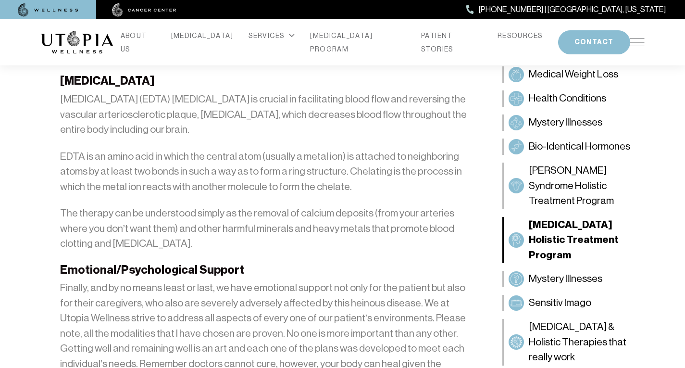  What do you see at coordinates (144, 10) in the screenshot?
I see `img: cancer center` at bounding box center [144, 10].